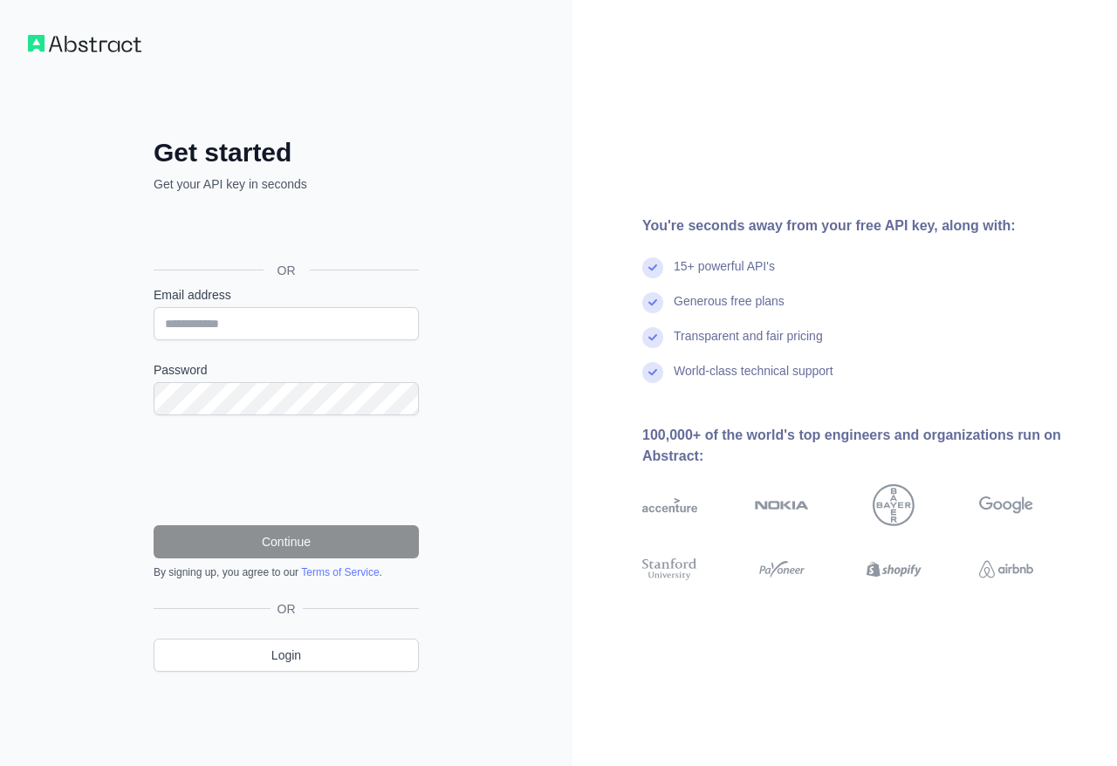 The height and width of the screenshot is (766, 1117). Describe the element at coordinates (286, 184) in the screenshot. I see `p: Get your API key in seconds` at that location.